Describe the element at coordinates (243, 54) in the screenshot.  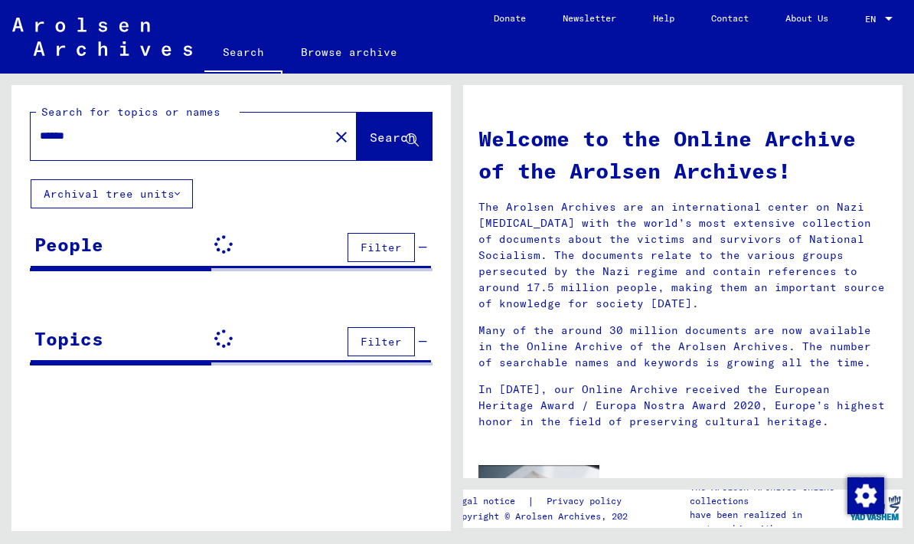
I see `a: Search` at that location.